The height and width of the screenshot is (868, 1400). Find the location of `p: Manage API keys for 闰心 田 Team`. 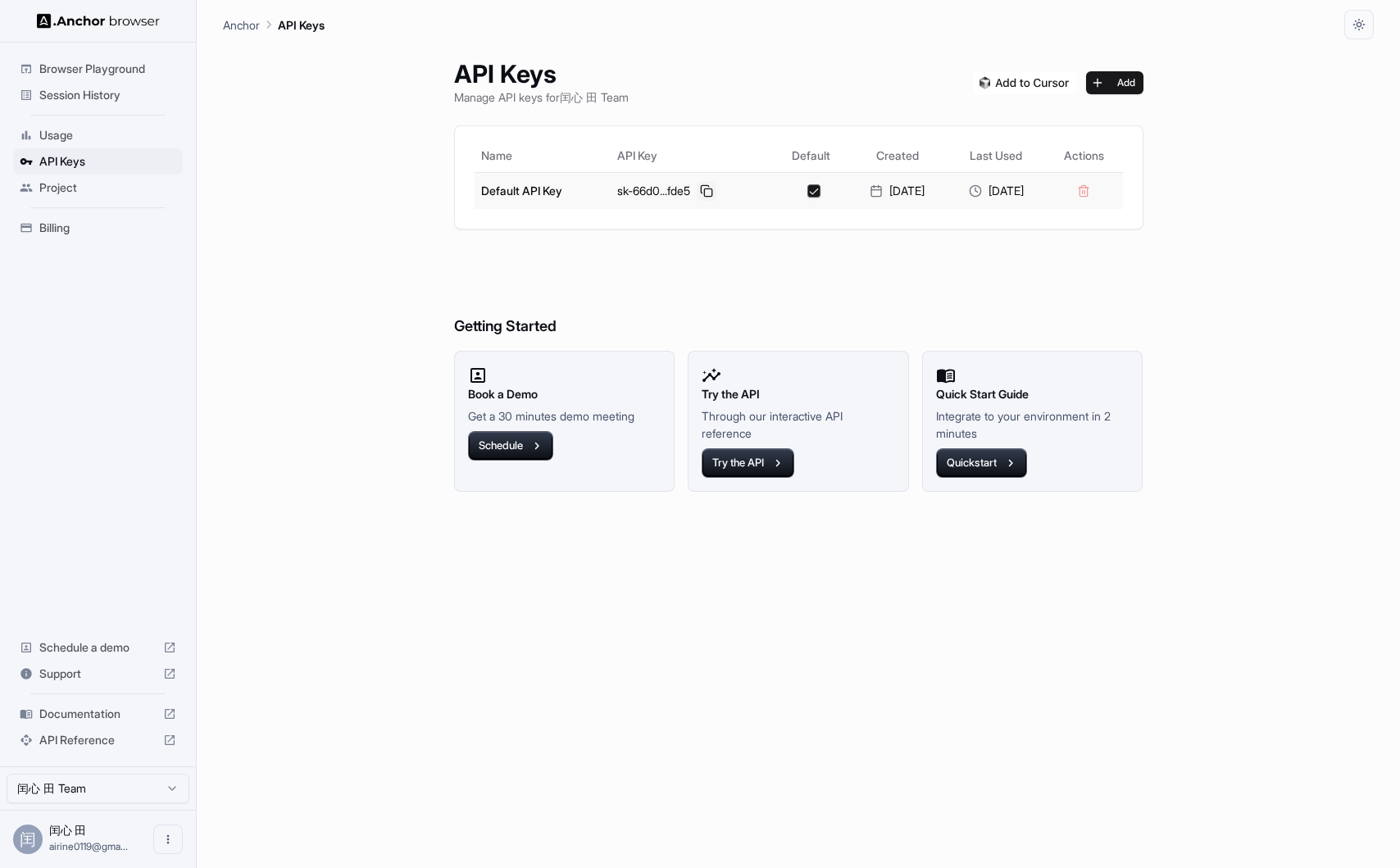

p: Manage API keys for 闰心 田 Team is located at coordinates (541, 96).